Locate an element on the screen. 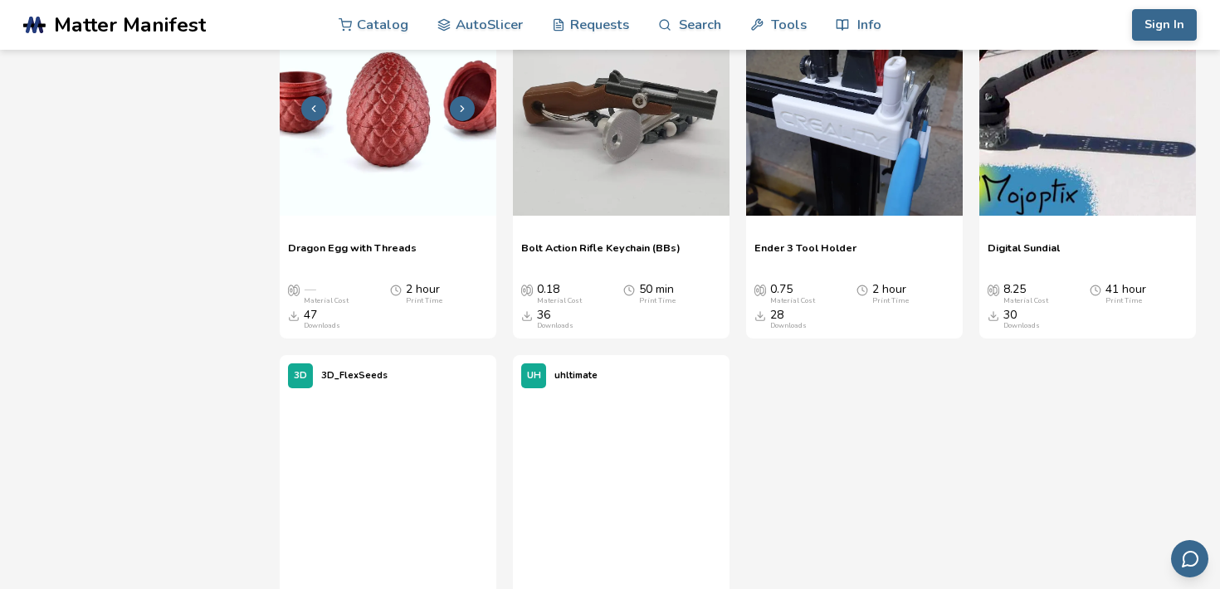 The width and height of the screenshot is (1220, 589). a: Ender 3 Tool Holder is located at coordinates (805, 254).